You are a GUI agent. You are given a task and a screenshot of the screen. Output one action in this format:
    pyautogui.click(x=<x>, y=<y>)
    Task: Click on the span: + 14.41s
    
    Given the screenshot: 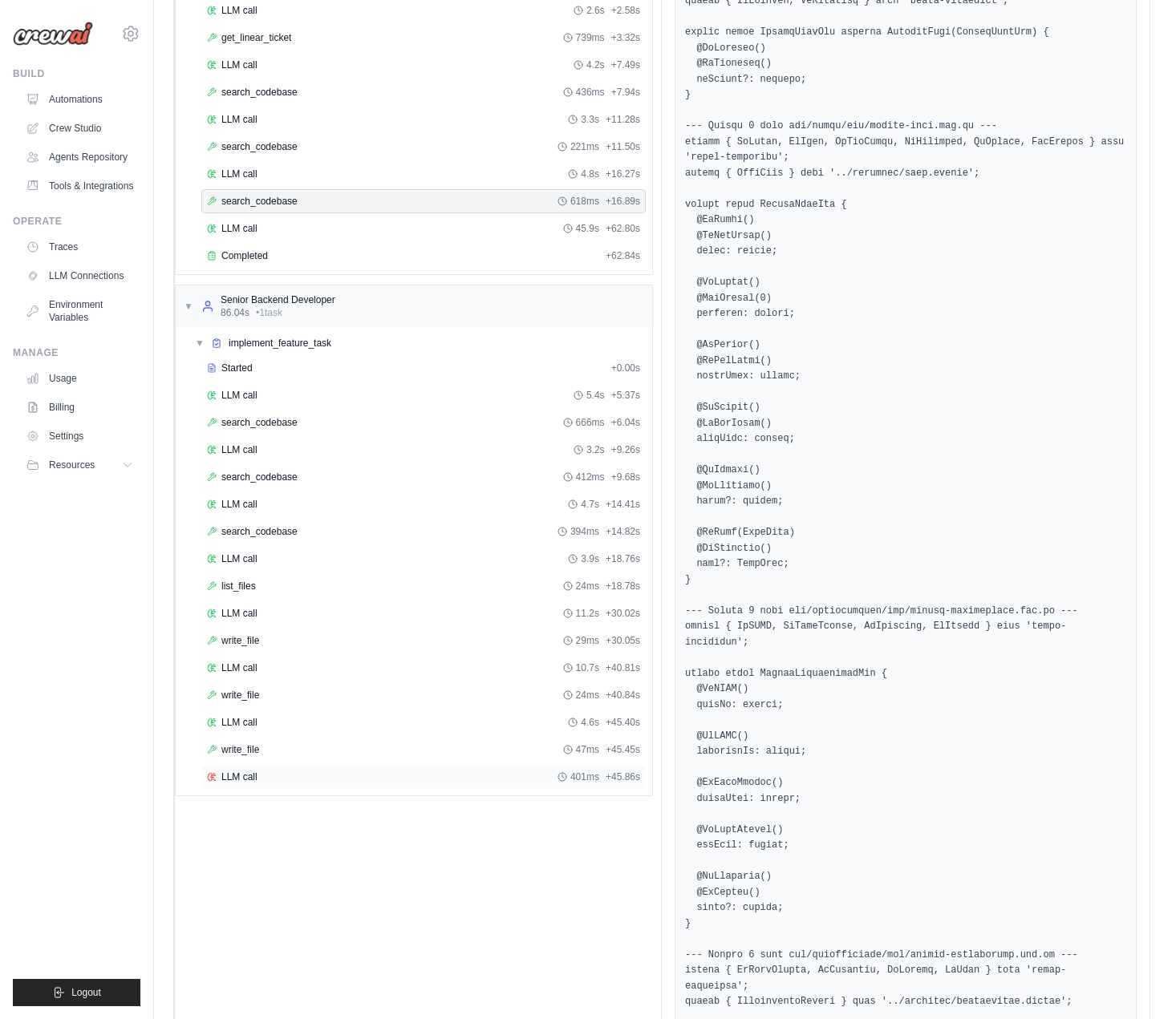 What is the action you would take?
    pyautogui.click(x=623, y=505)
    